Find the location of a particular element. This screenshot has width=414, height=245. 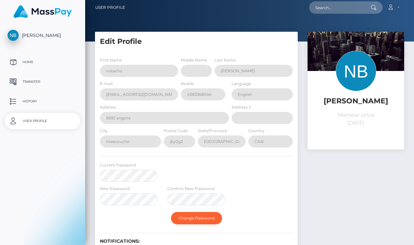

label: Mobile is located at coordinates (187, 84).